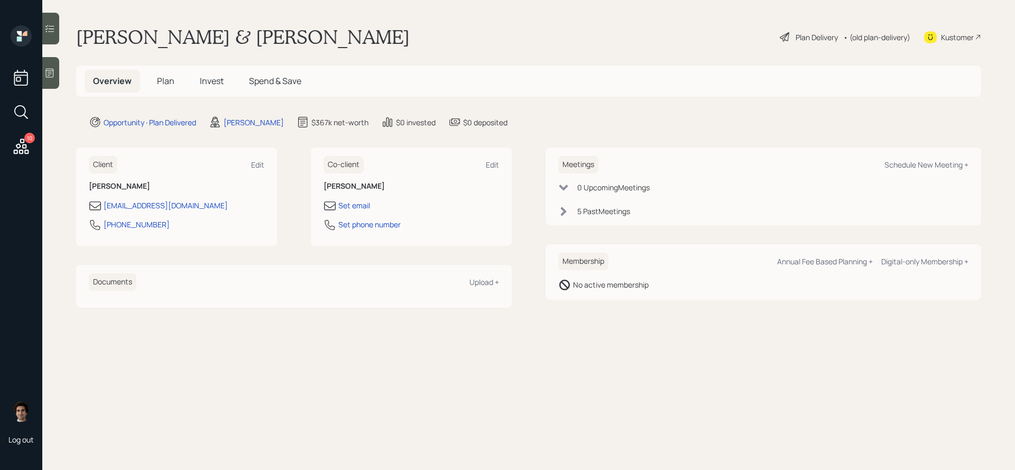  I want to click on span: Spend & Save, so click(275, 81).